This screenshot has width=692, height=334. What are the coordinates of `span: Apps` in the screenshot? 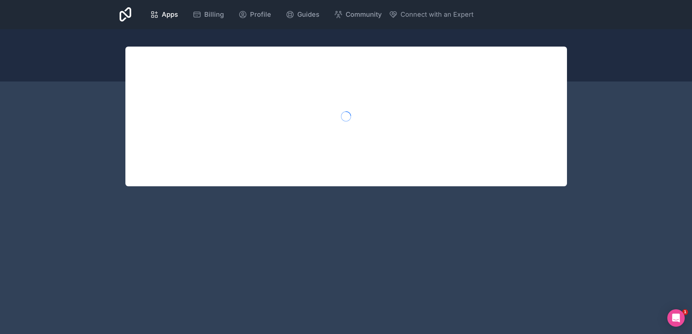 It's located at (170, 15).